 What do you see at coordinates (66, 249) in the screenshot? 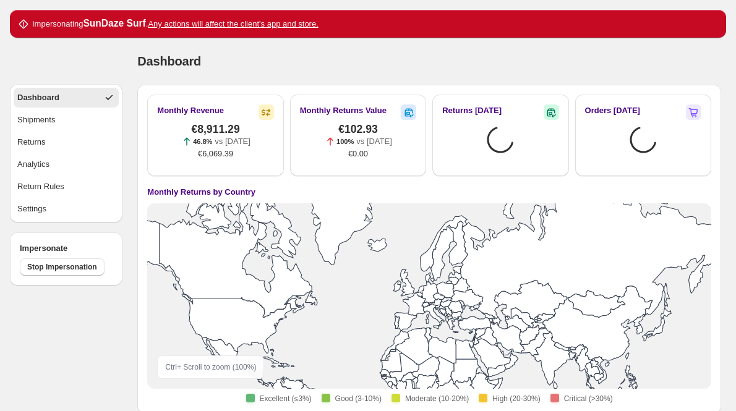
I see `h4: Impersonate` at bounding box center [66, 249].